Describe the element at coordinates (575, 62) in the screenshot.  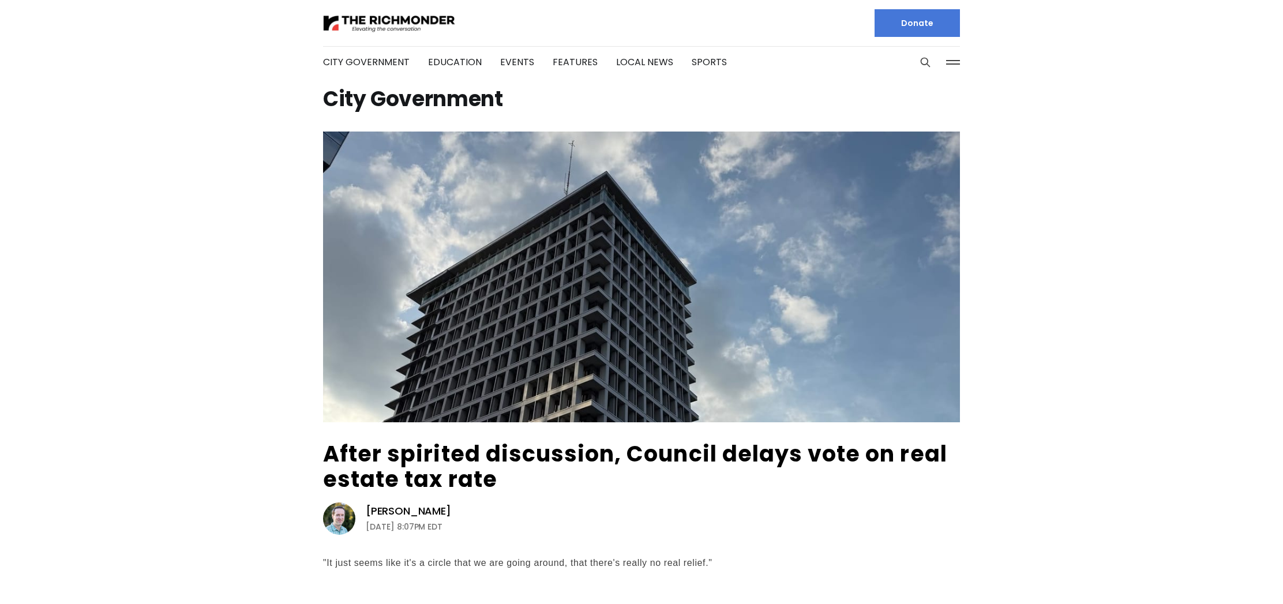
I see `a: Features` at that location.